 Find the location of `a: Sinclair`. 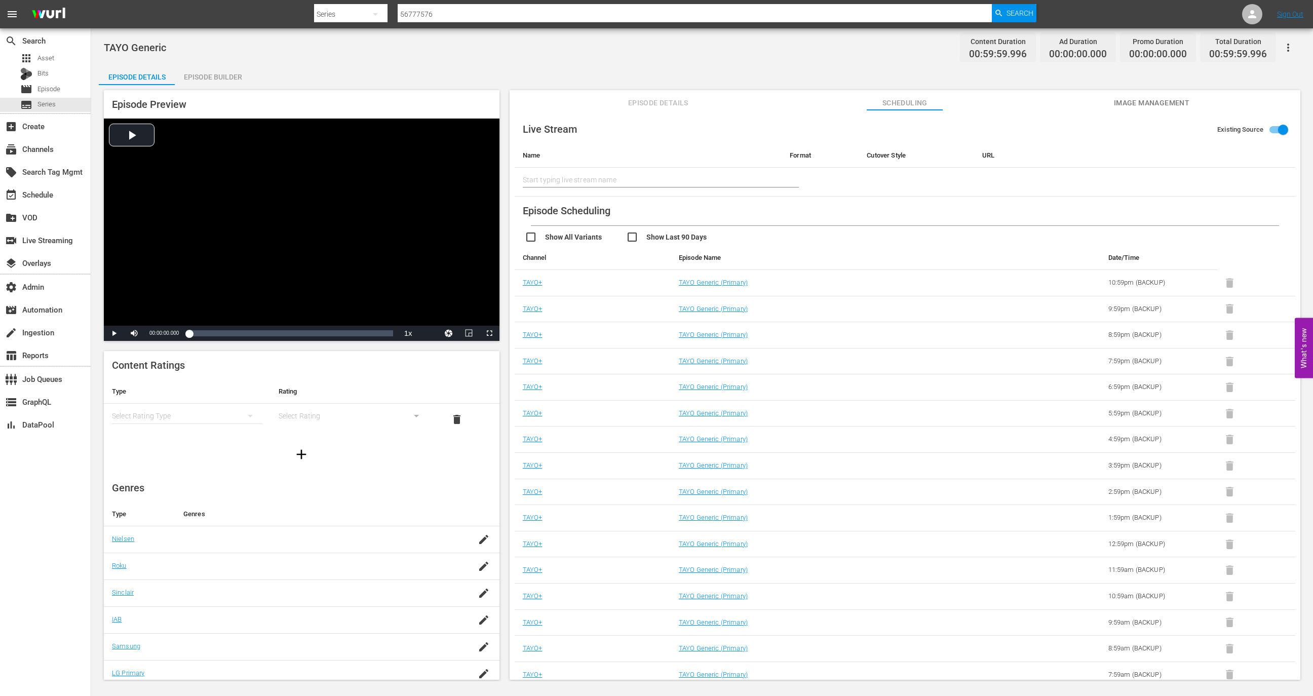

a: Sinclair is located at coordinates (123, 592).